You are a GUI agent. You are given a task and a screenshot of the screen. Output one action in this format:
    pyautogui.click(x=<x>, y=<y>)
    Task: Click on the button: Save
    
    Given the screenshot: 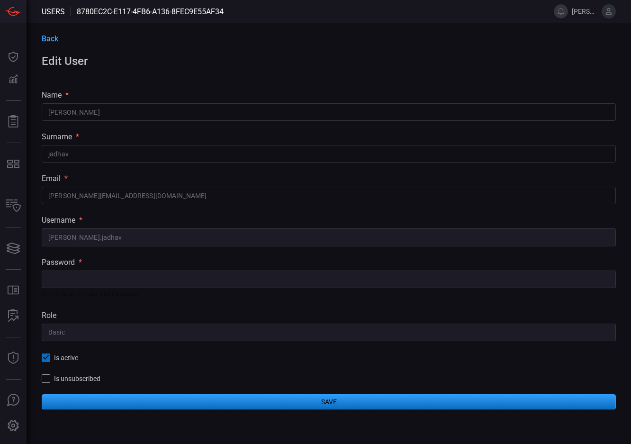 What is the action you would take?
    pyautogui.click(x=329, y=402)
    